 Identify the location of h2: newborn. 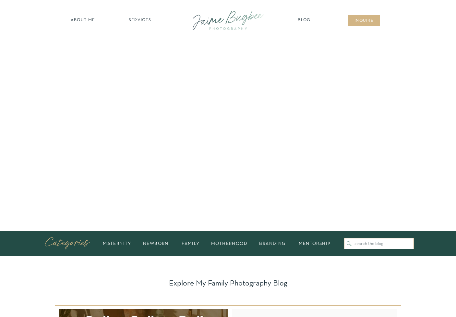
(156, 243).